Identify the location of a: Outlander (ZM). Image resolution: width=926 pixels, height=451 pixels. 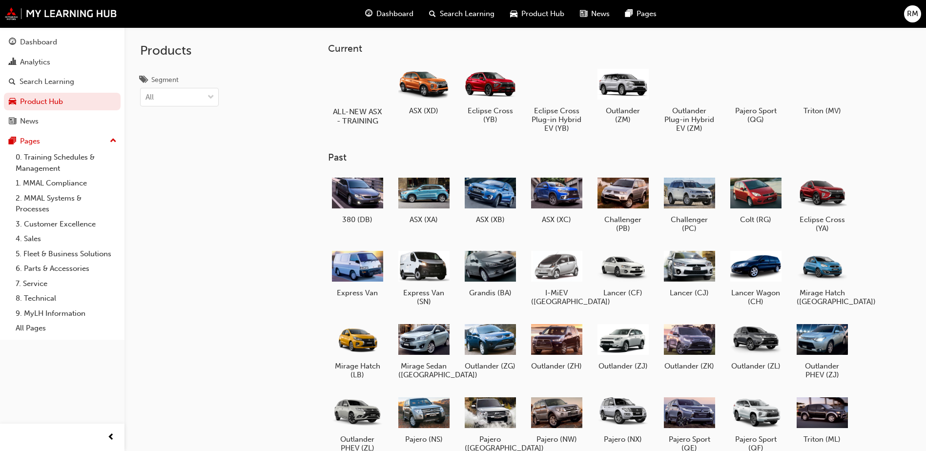
(623, 95).